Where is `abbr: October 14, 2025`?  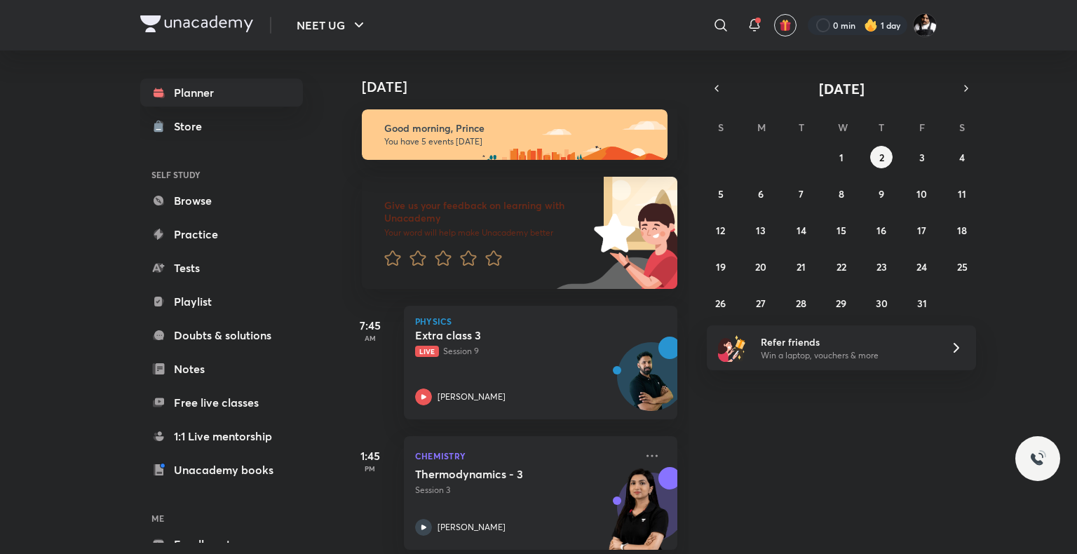 abbr: October 14, 2025 is located at coordinates (802, 230).